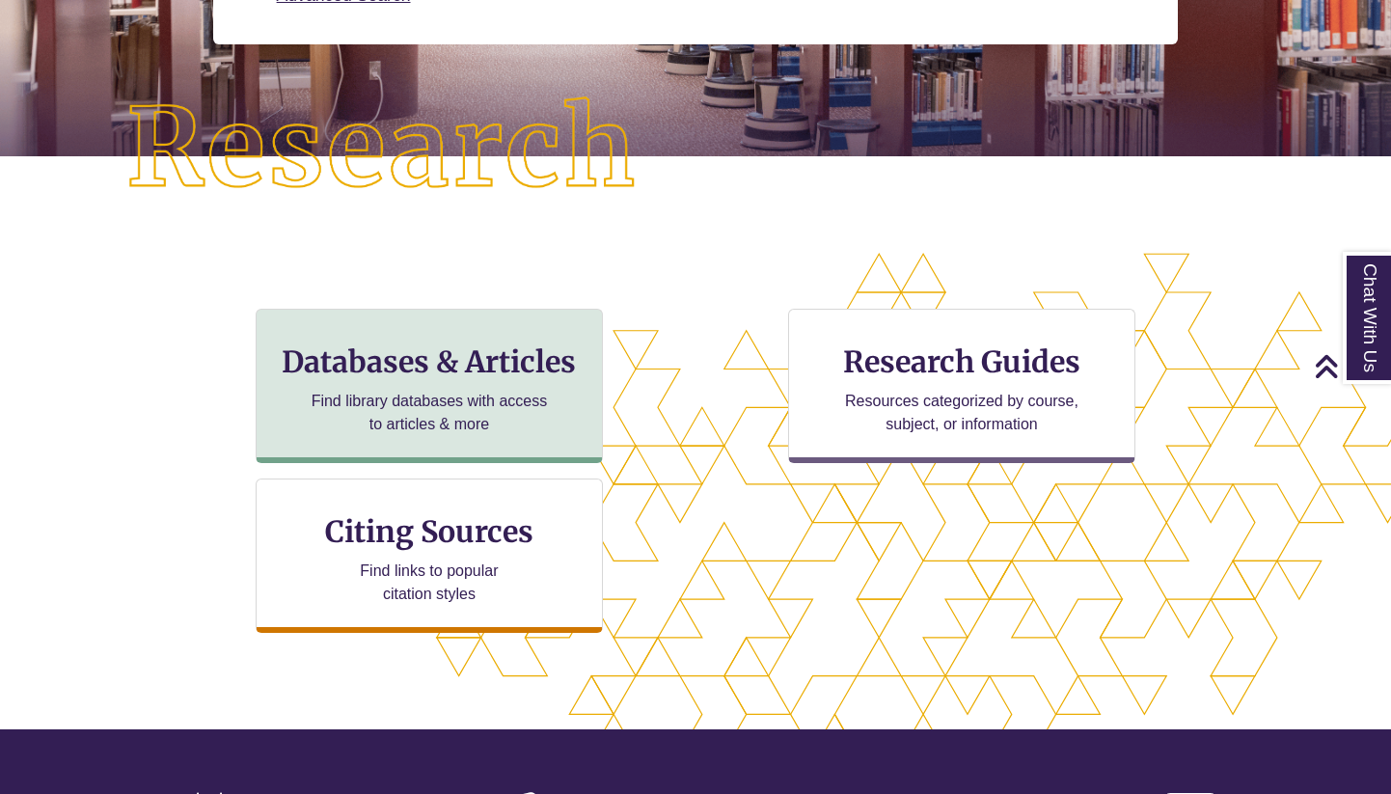  I want to click on p: Resources categorized by course, subject, or information, so click(961, 413).